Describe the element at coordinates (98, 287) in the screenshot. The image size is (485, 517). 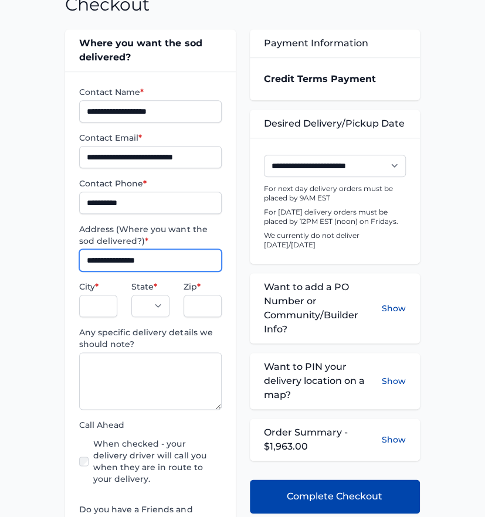
I see `label: City` at that location.